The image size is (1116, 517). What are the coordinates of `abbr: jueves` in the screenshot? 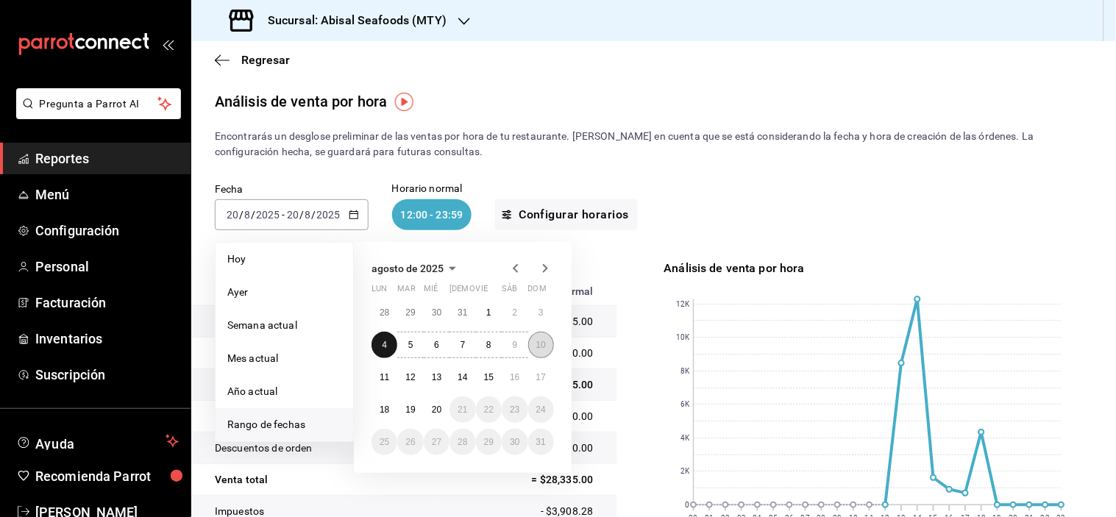 It's located at (493, 291).